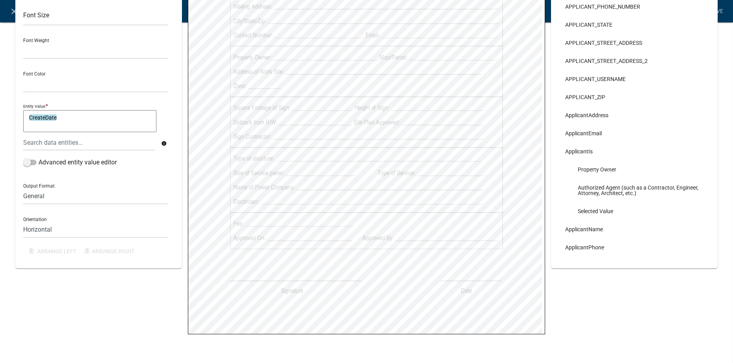 Image resolution: width=733 pixels, height=363 pixels. Describe the element at coordinates (634, 190) in the screenshot. I see `li: Authorized Agent (such as a Contractor, Engineer, Attorney, Architect, etc.)` at that location.